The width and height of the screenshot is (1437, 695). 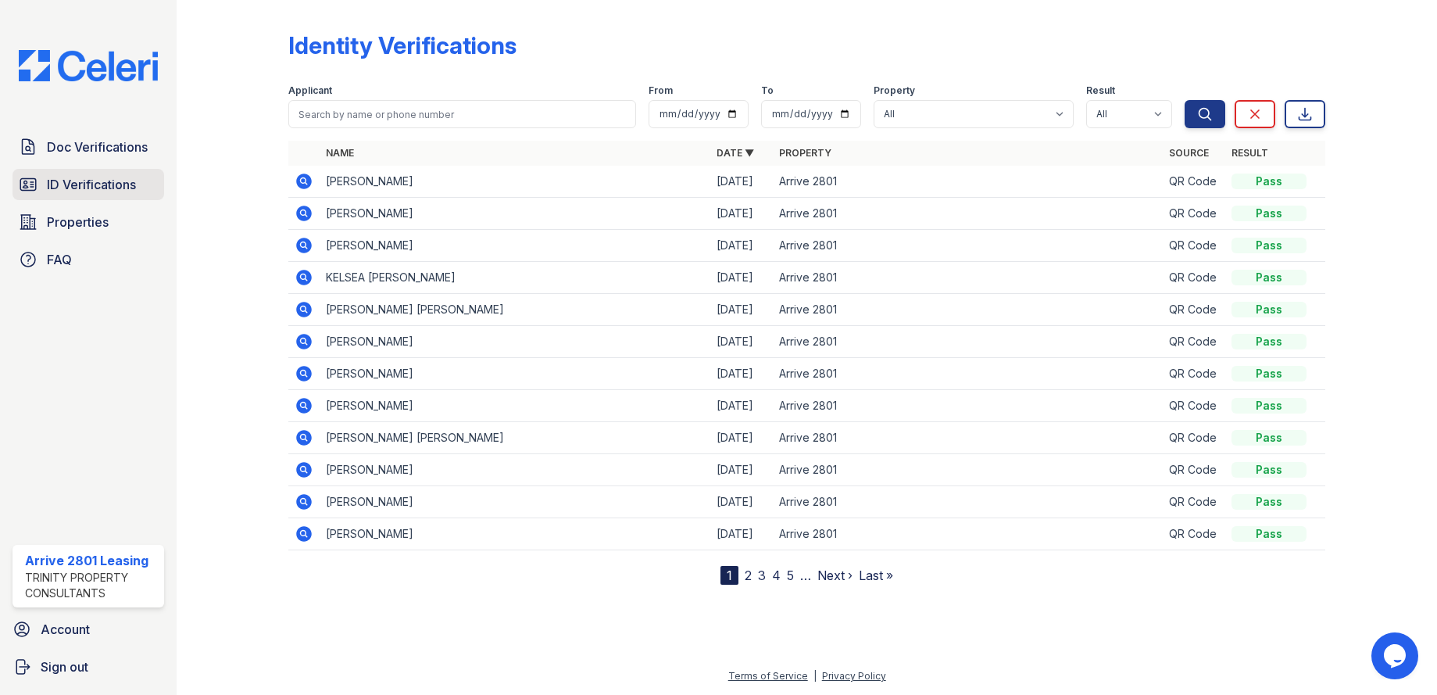 What do you see at coordinates (310, 91) in the screenshot?
I see `label: Applicant` at bounding box center [310, 91].